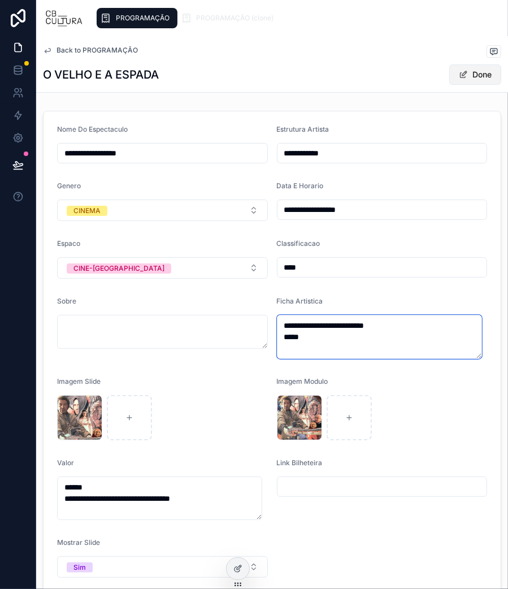 The height and width of the screenshot is (589, 508). What do you see at coordinates (299, 462) in the screenshot?
I see `span: Link Bilheteira` at bounding box center [299, 462].